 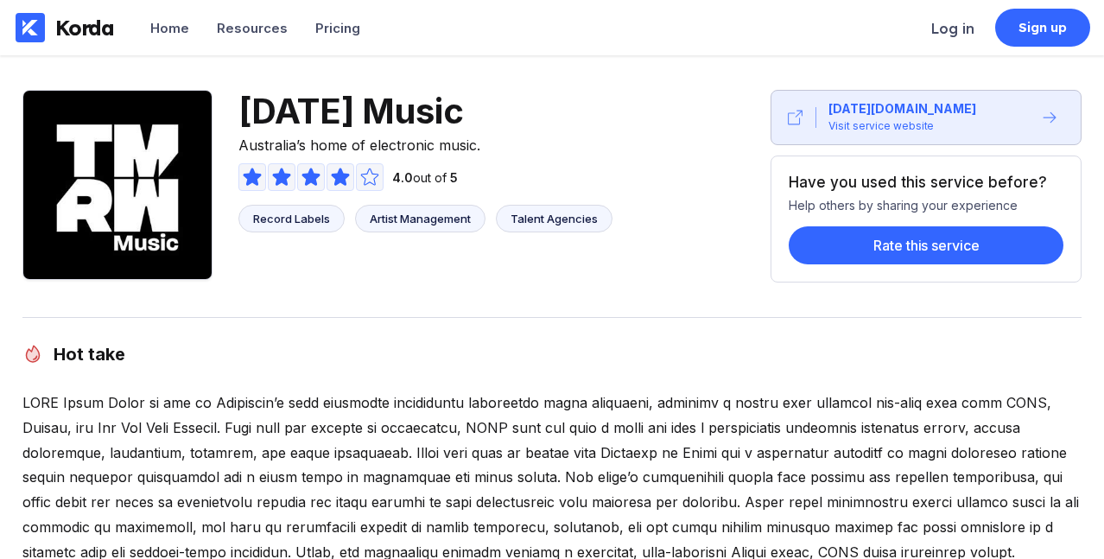 What do you see at coordinates (554, 219) in the screenshot?
I see `div: Talent Agencies` at bounding box center [554, 219].